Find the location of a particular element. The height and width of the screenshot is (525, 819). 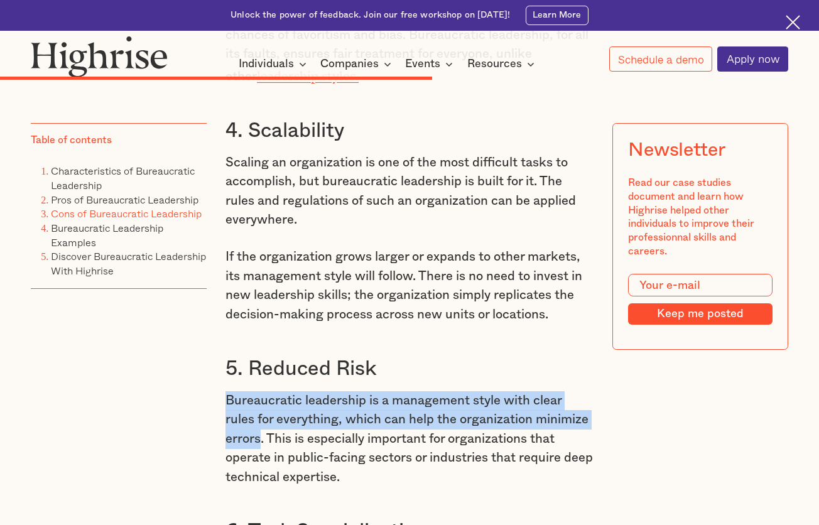

p: If the organization grows larger or expands to other markets, its management style will follow. T... is located at coordinates (410, 286).